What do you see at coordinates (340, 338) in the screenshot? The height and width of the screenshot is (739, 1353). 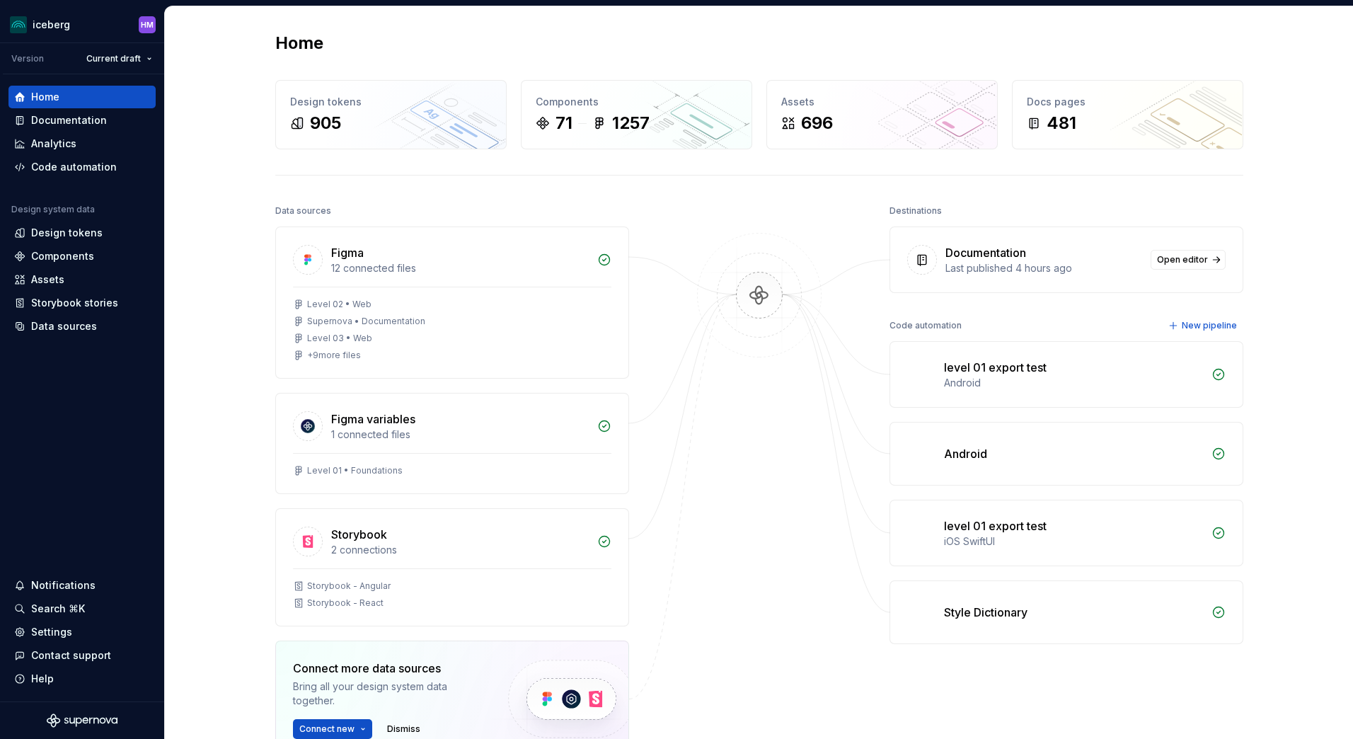 I see `div: Level 03 • Web` at bounding box center [340, 338].